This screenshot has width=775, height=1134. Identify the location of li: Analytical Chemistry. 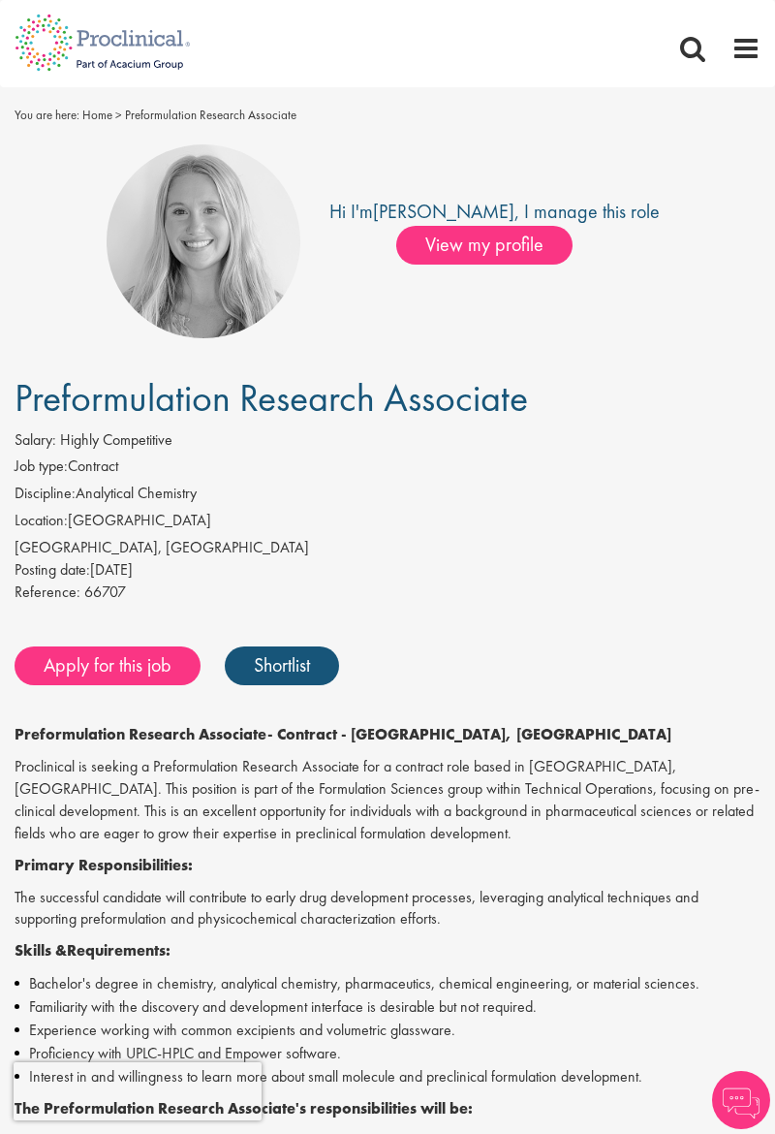
(388, 496).